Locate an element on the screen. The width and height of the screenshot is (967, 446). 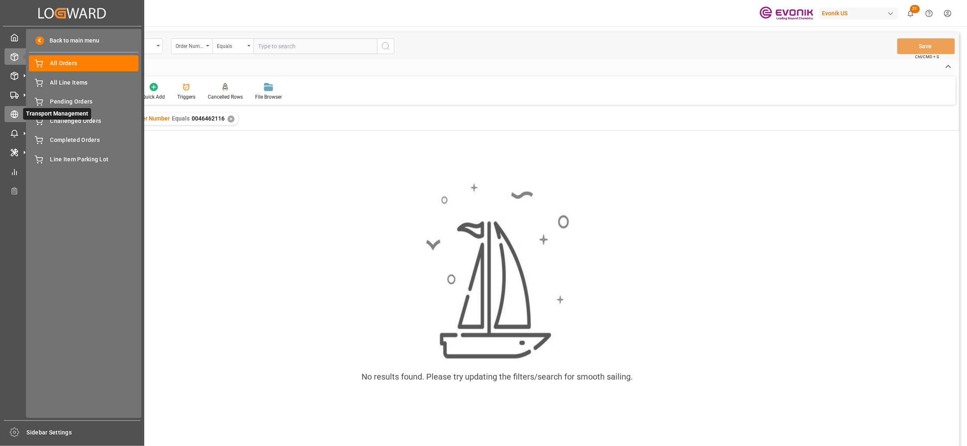
button: show 21 new notifications is located at coordinates (910, 13).